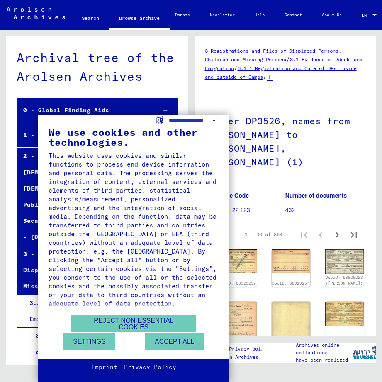 Image resolution: width=382 pixels, height=382 pixels. I want to click on button: Accept all, so click(174, 341).